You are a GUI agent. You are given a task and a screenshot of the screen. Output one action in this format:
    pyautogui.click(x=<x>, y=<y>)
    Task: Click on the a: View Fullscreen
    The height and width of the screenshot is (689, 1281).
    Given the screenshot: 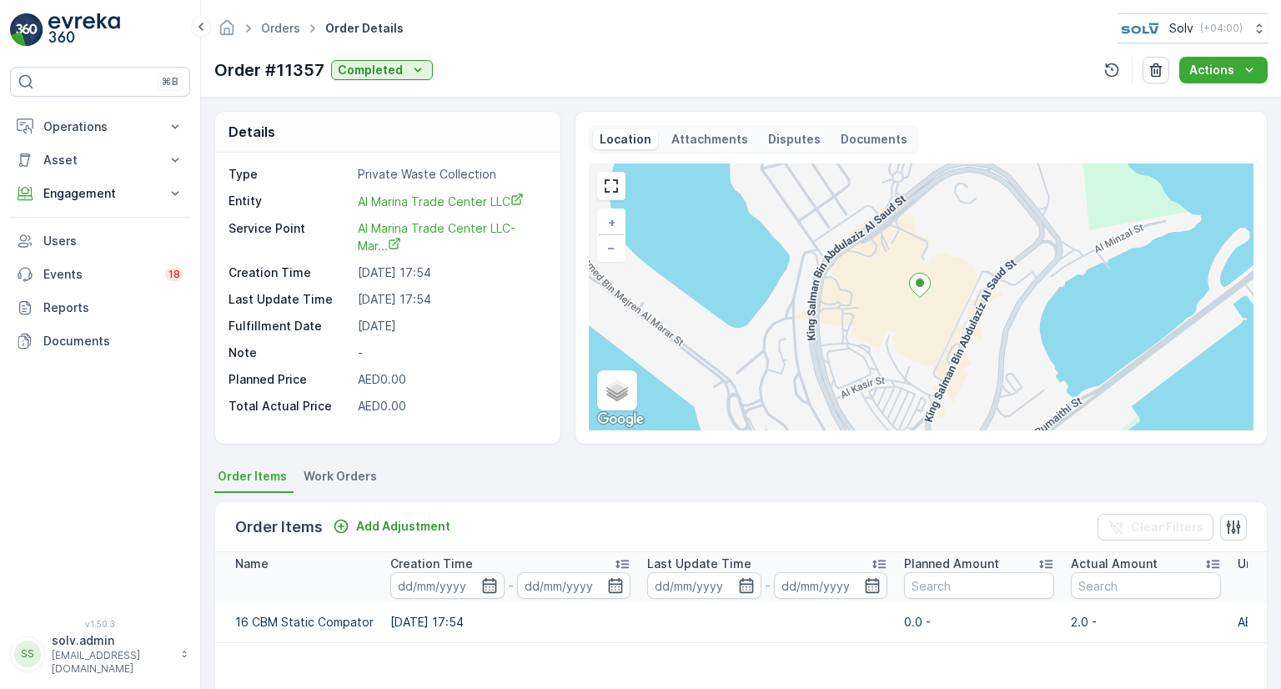 What is the action you would take?
    pyautogui.click(x=611, y=186)
    